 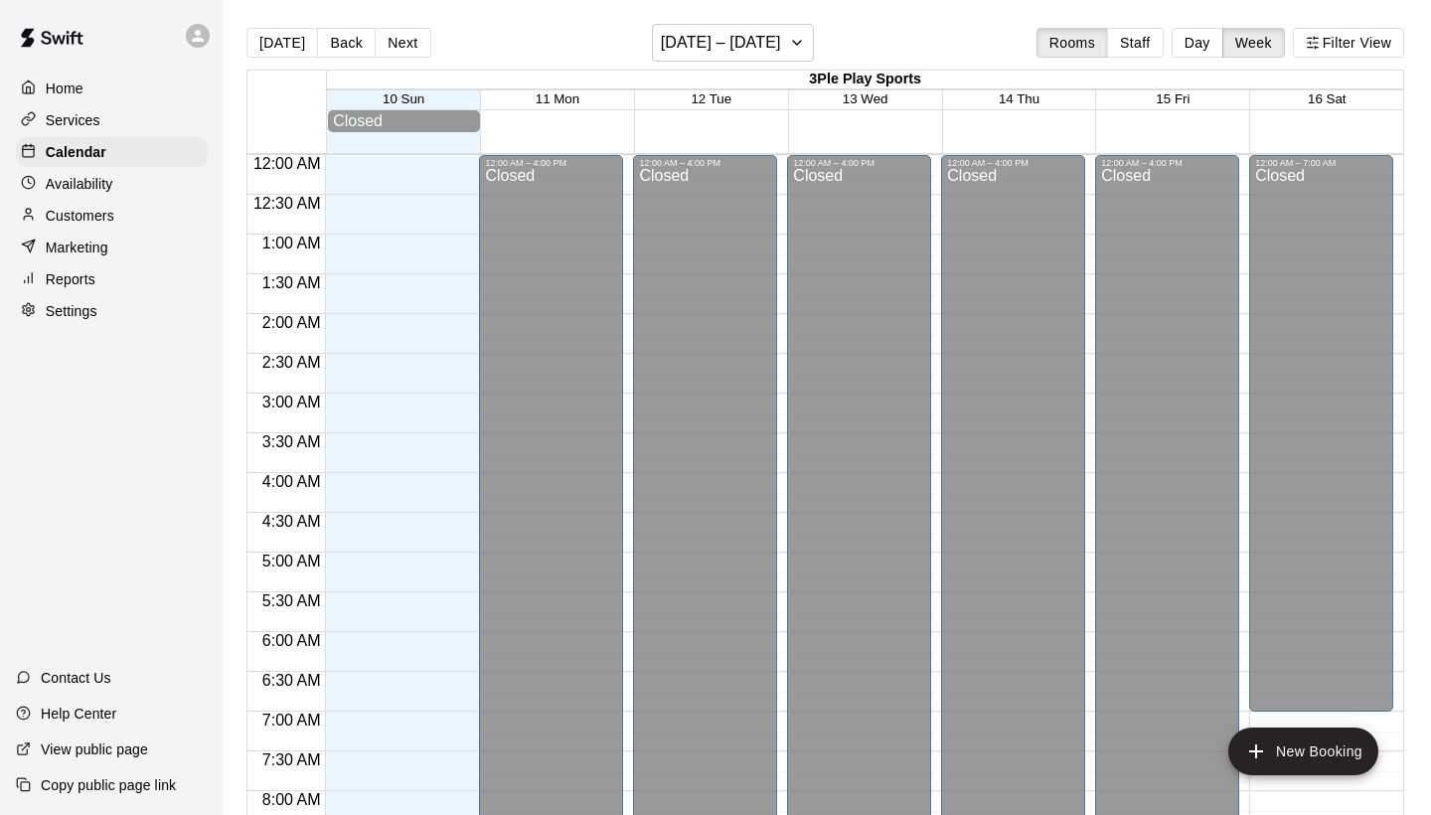 I want to click on button: 10 Sun, so click(x=404, y=98).